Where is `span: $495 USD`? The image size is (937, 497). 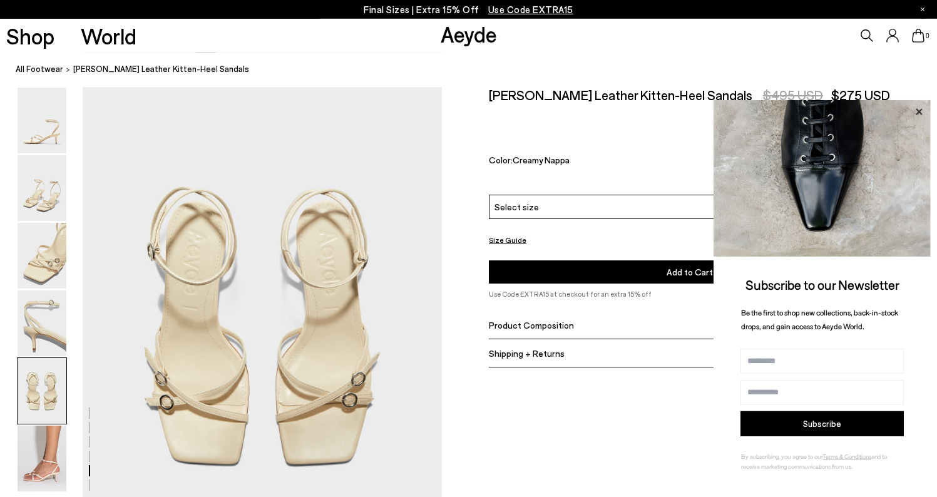 span: $495 USD is located at coordinates (793, 95).